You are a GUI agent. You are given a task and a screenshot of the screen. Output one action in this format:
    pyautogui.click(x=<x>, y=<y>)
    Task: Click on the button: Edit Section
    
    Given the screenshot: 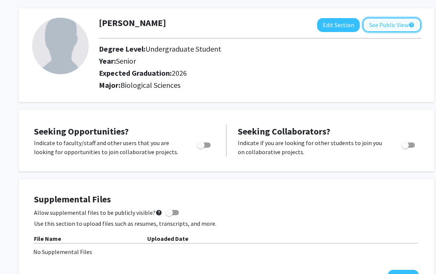 What is the action you would take?
    pyautogui.click(x=338, y=25)
    